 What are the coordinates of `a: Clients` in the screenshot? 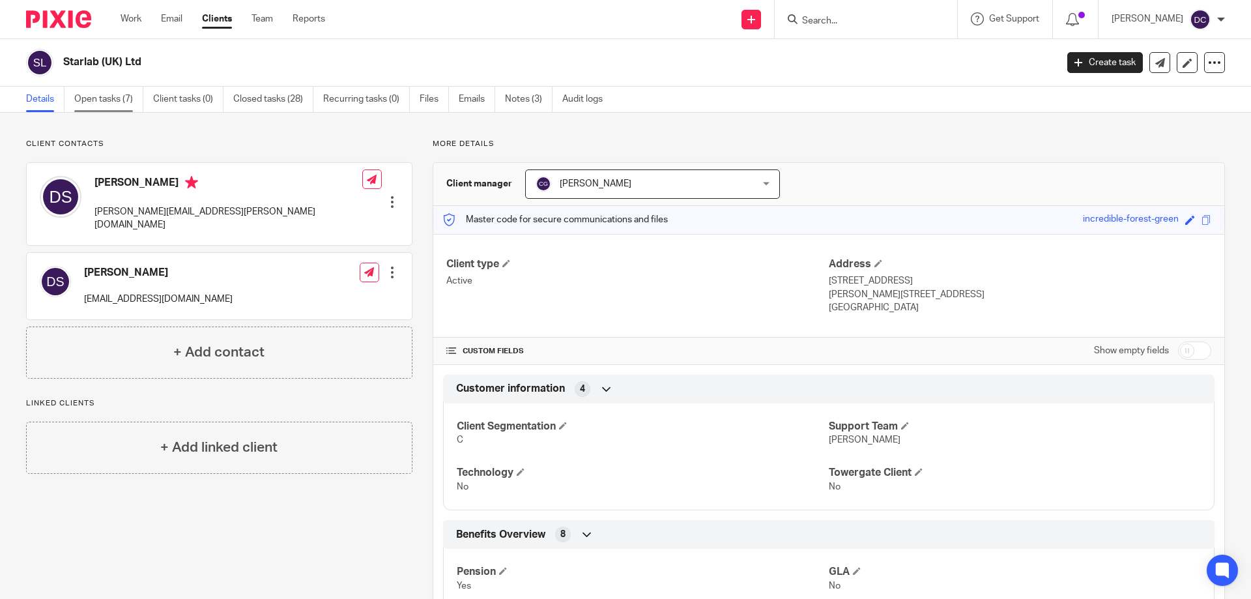 It's located at (217, 19).